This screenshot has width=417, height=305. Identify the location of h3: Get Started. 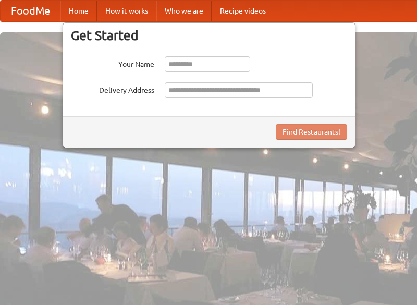
(209, 35).